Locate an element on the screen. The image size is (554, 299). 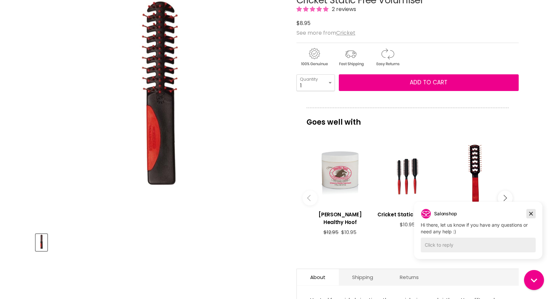
div: Product thumbnails is located at coordinates (160, 241).